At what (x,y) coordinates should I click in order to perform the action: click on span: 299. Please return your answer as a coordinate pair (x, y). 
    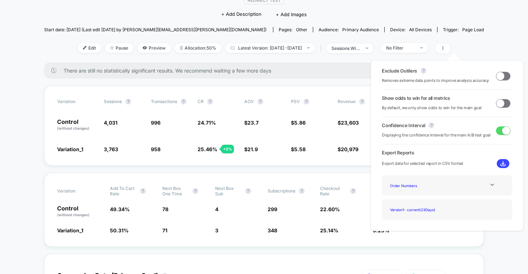
    Looking at the image, I should click on (272, 209).